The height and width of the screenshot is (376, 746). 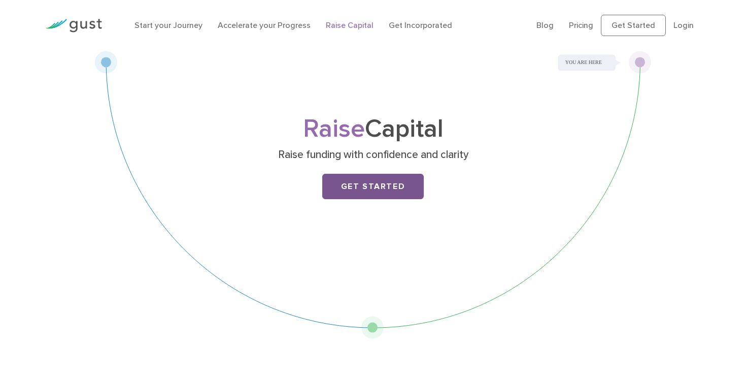 What do you see at coordinates (373, 129) in the screenshot?
I see `h1: Capital` at bounding box center [373, 129].